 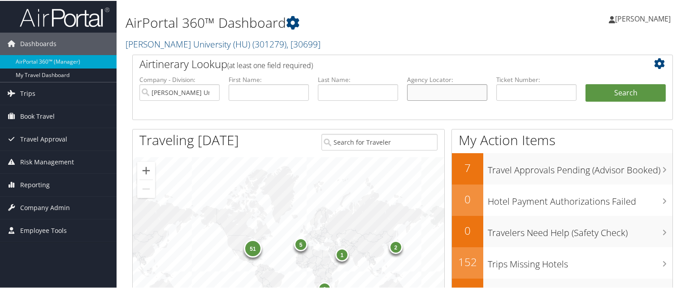 What do you see at coordinates (562, 139) in the screenshot?
I see `h1: My Action Items` at bounding box center [562, 139].